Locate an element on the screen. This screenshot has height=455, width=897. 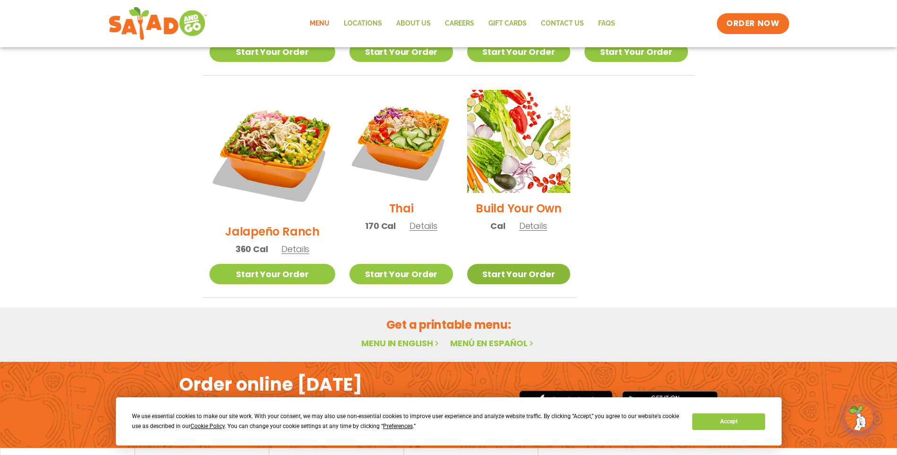
span: Preferences is located at coordinates (398, 426).